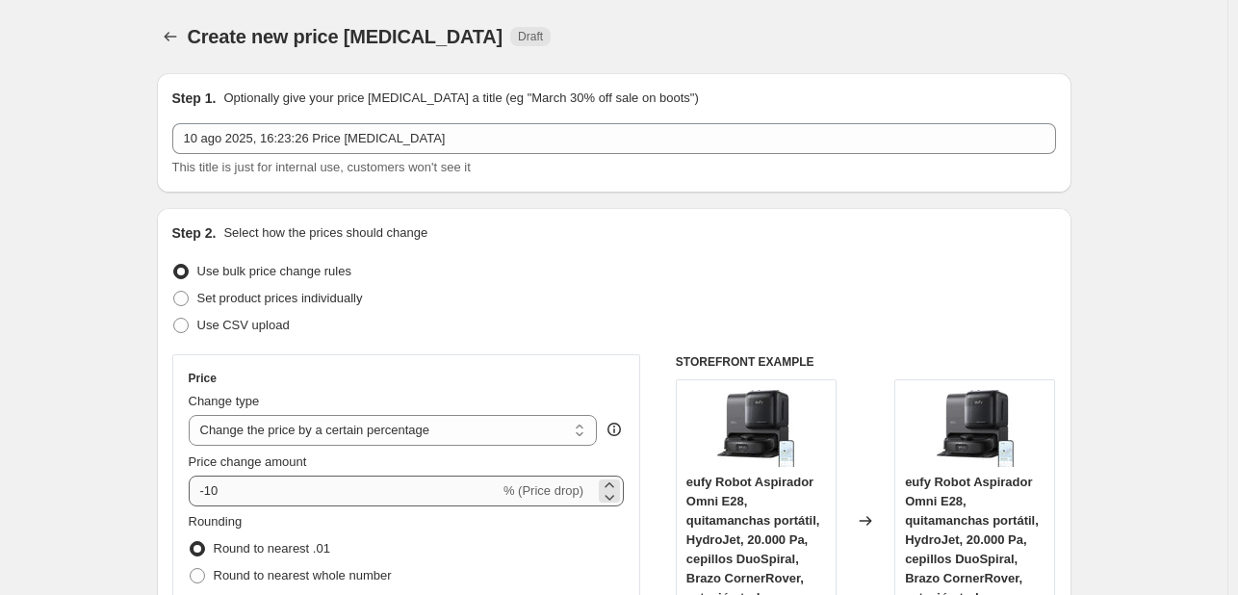 Image resolution: width=1238 pixels, height=595 pixels. Describe the element at coordinates (302, 575) in the screenshot. I see `span: Round to nearest whole number` at that location.